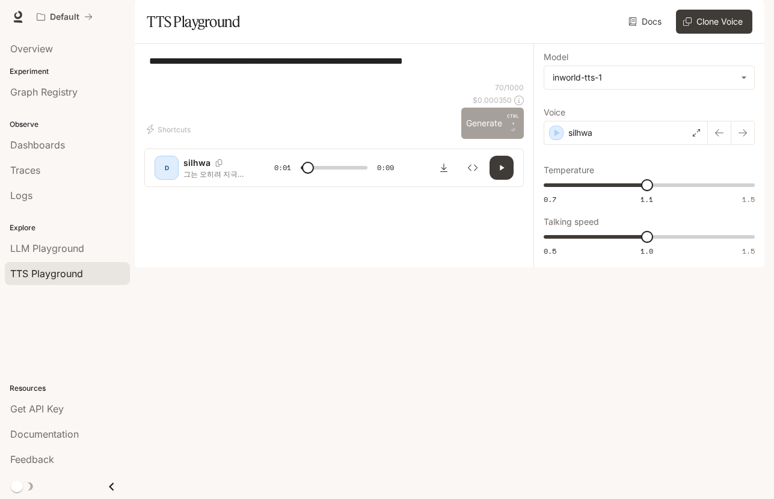 The height and width of the screenshot is (499, 774). Describe the element at coordinates (510, 87) in the screenshot. I see `p: 70 / 1000` at that location.